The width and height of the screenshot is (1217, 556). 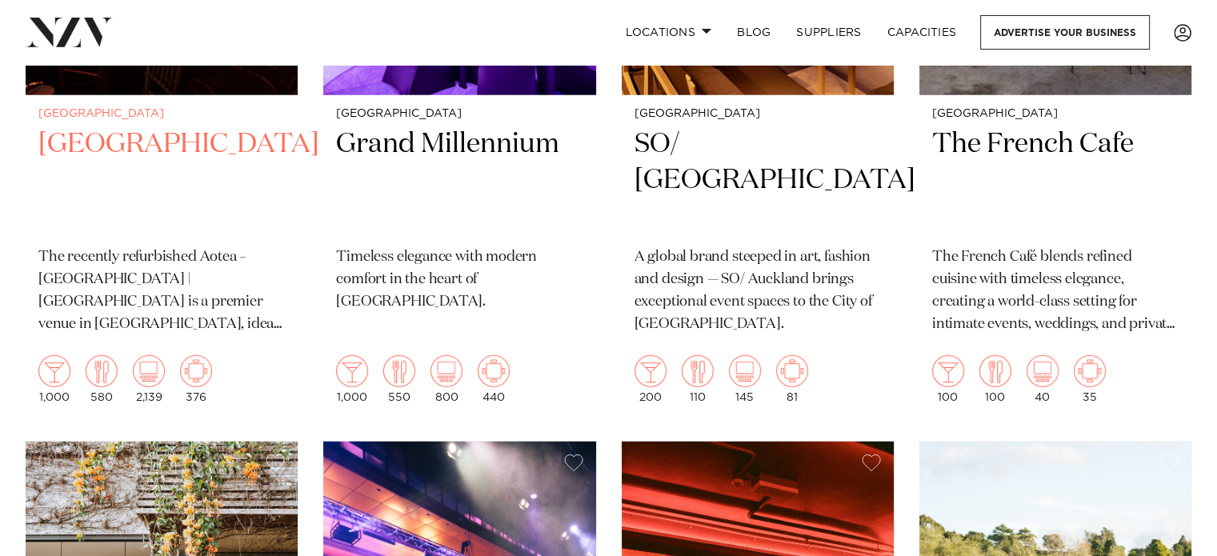 What do you see at coordinates (196, 379) in the screenshot?
I see `div: 376` at bounding box center [196, 379].